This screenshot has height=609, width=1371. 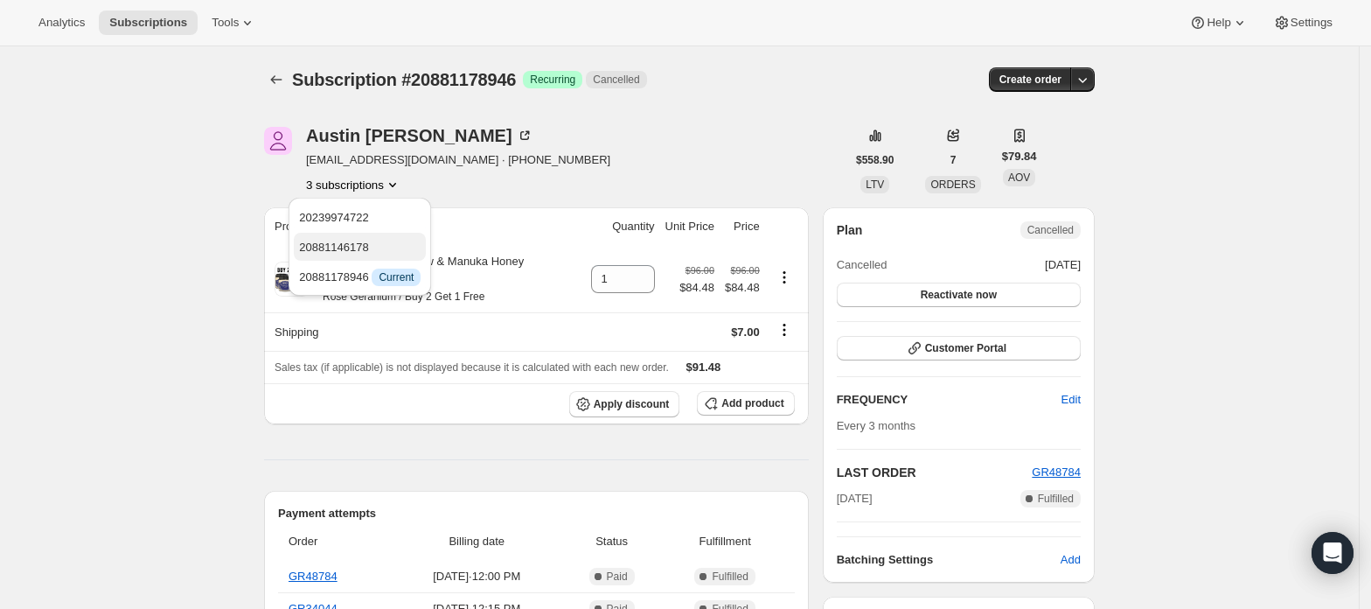 I want to click on button: 7, so click(x=953, y=160).